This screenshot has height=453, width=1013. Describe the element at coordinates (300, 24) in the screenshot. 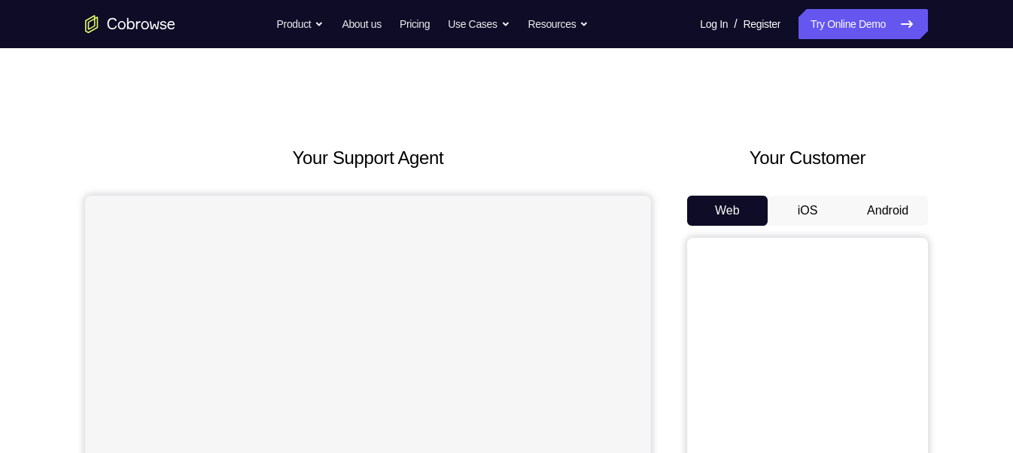

I see `button: Product` at that location.